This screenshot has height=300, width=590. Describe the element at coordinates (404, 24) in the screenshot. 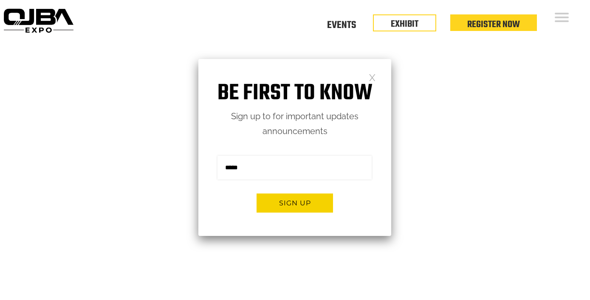

I see `a: EXHIBIT` at that location.